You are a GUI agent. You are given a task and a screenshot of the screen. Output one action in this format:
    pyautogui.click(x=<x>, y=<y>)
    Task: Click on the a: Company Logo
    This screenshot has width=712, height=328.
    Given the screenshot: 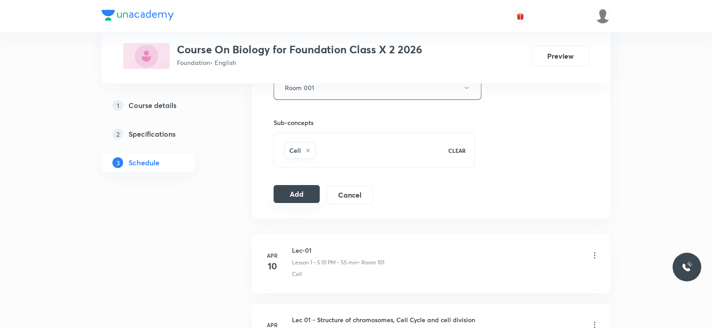 What is the action you would take?
    pyautogui.click(x=138, y=16)
    